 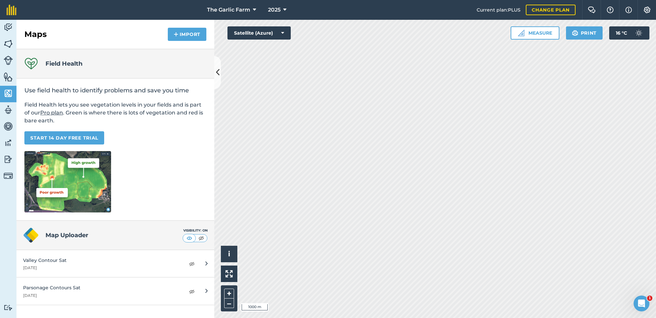 What do you see at coordinates (629, 10) in the screenshot?
I see `img: svg+xml;base64,PHN2ZyB4bWxucz0iaHR0cDovL3d3dy53My5vcmcvMjAwMC9zdmciIHdpZHRoPSIxNyIgaGVpZ2h0PSIxNy...` at bounding box center [629, 10].